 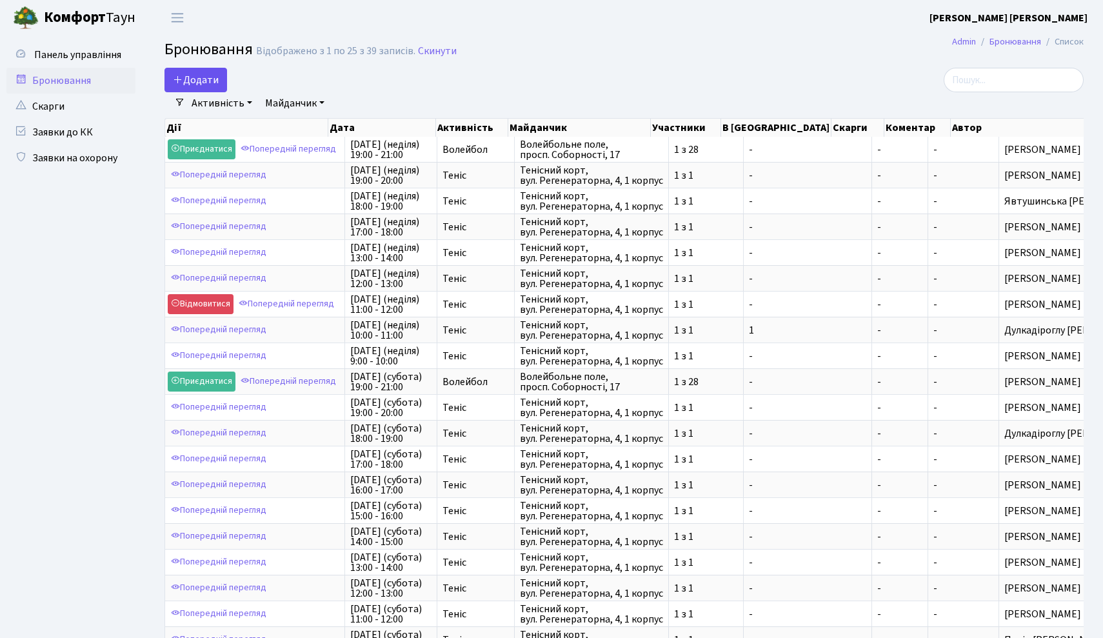 What do you see at coordinates (807, 330) in the screenshot?
I see `span: 1` at bounding box center [807, 330].